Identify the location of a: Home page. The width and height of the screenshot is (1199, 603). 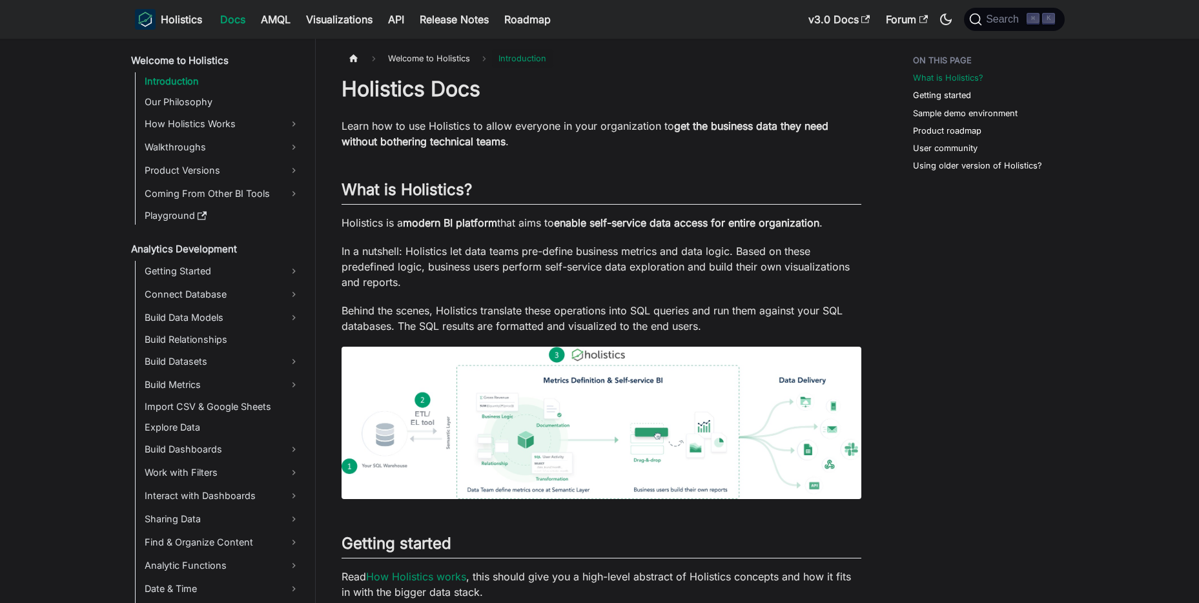
(354, 58).